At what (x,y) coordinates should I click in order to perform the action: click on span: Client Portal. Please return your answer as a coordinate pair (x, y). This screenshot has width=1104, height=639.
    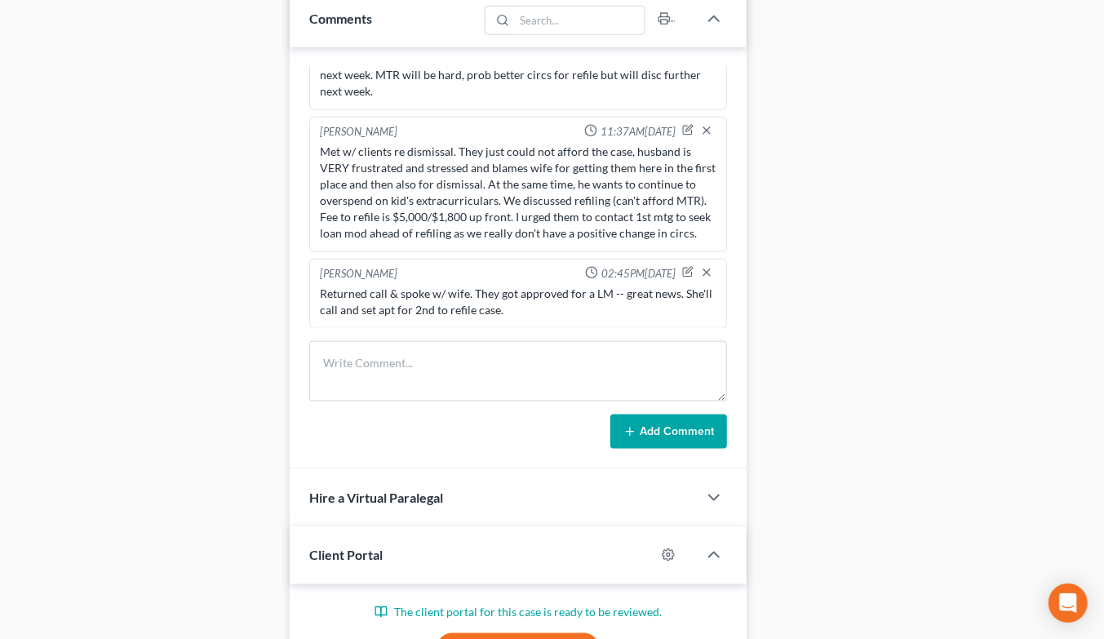
    Looking at the image, I should click on (346, 554).